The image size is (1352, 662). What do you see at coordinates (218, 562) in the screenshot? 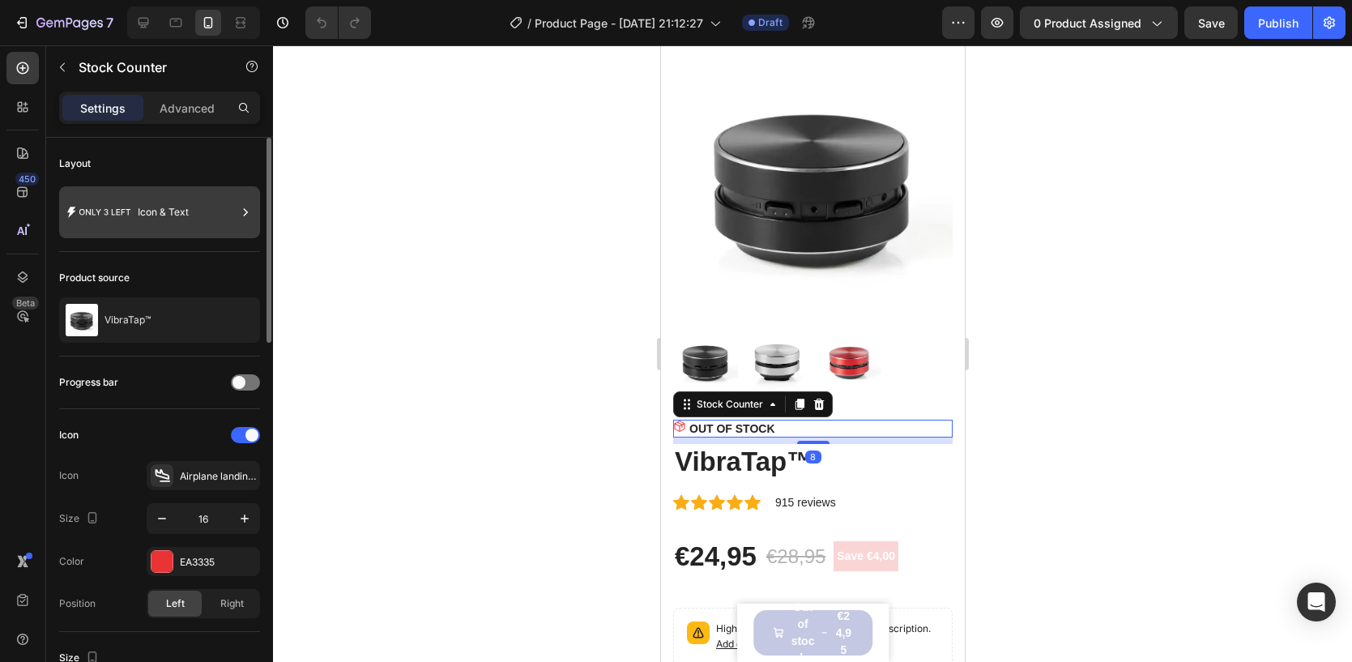
I see `div: EA3335` at bounding box center [218, 562].